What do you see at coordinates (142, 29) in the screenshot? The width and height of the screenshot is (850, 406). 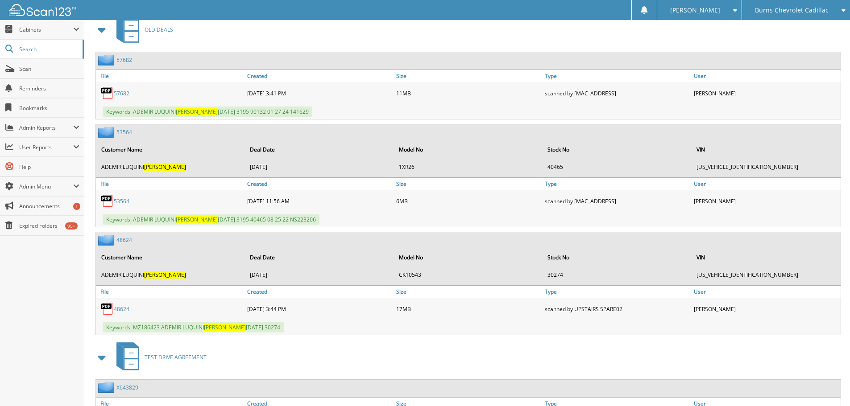 I see `a: OLD DEALS` at bounding box center [142, 29].